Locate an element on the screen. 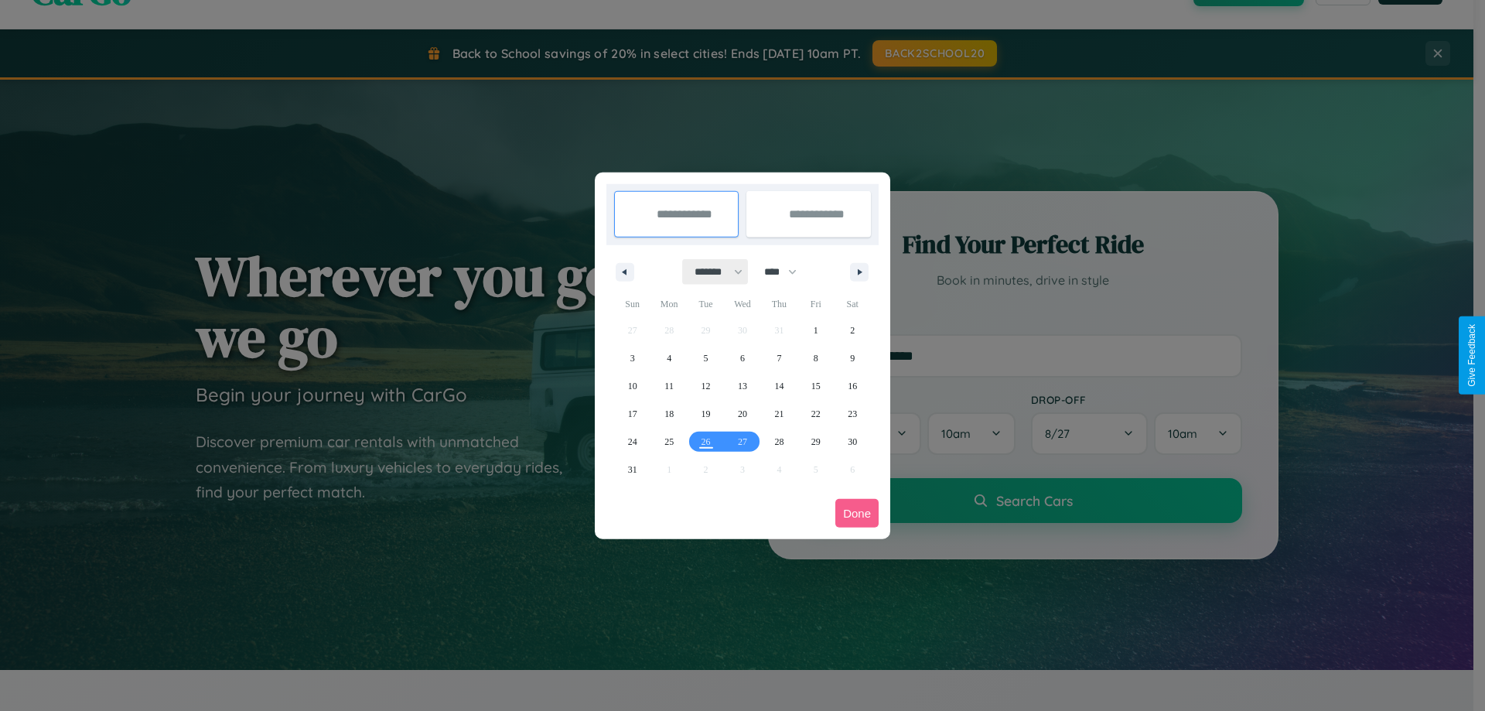  span: 16 is located at coordinates (852, 386).